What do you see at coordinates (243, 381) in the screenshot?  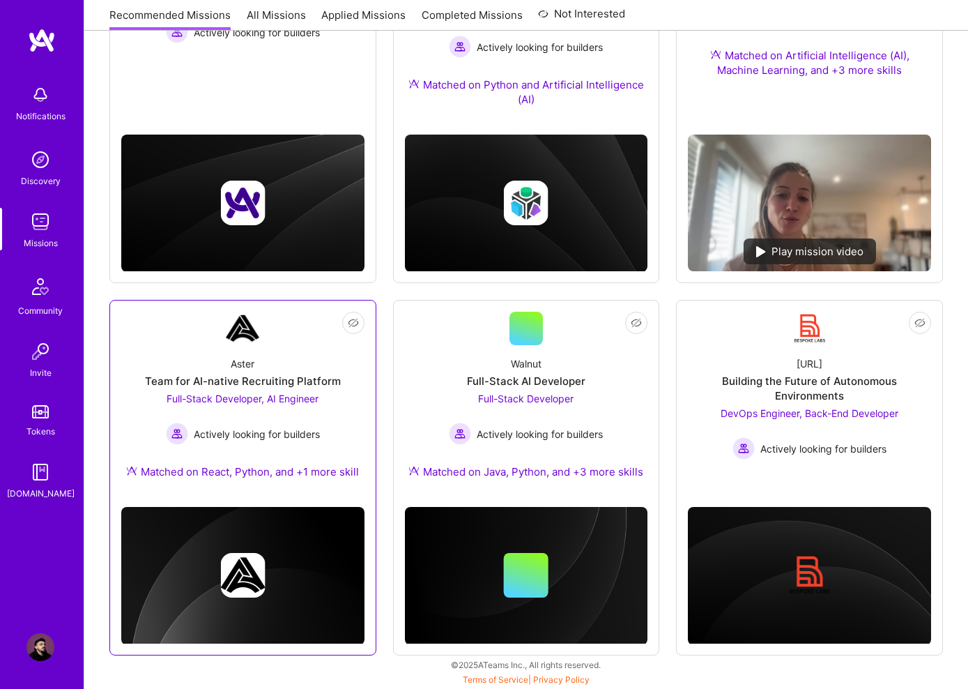 I see `div: Team for AI-native Recruiting Platform` at bounding box center [243, 381].